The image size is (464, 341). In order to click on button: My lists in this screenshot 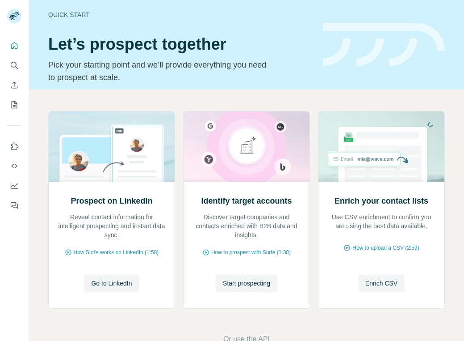, I will do `click(14, 105)`.